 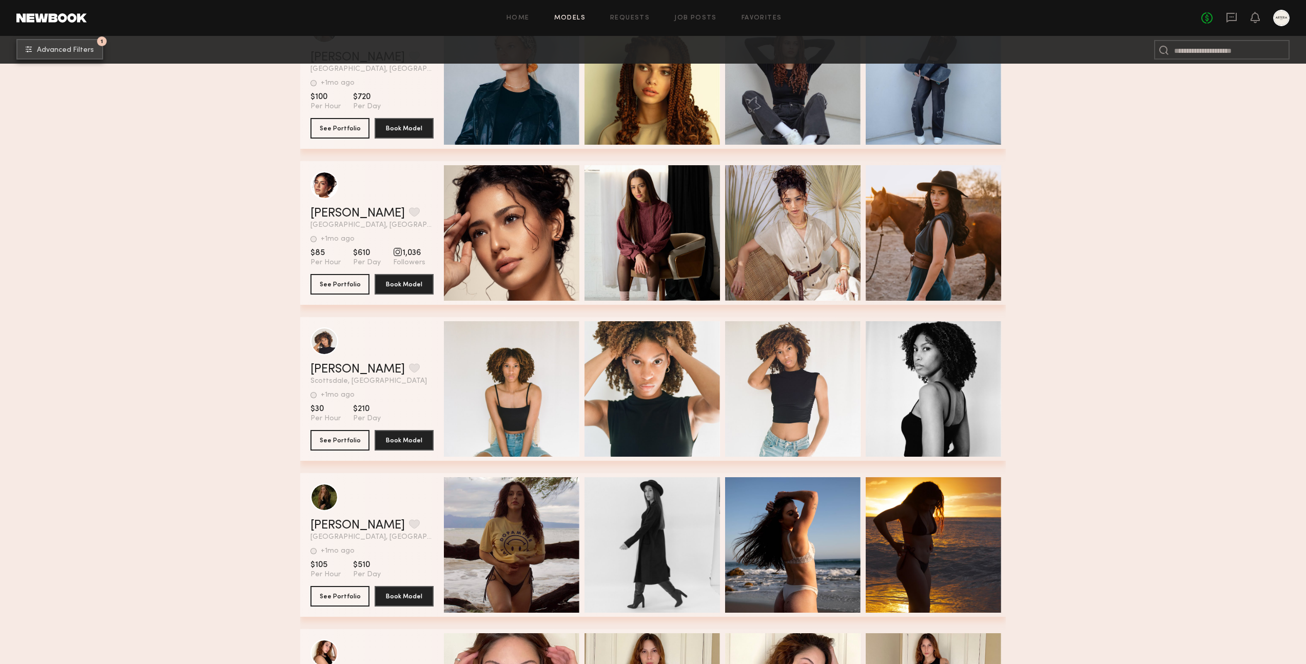 I want to click on span: $100, so click(x=325, y=97).